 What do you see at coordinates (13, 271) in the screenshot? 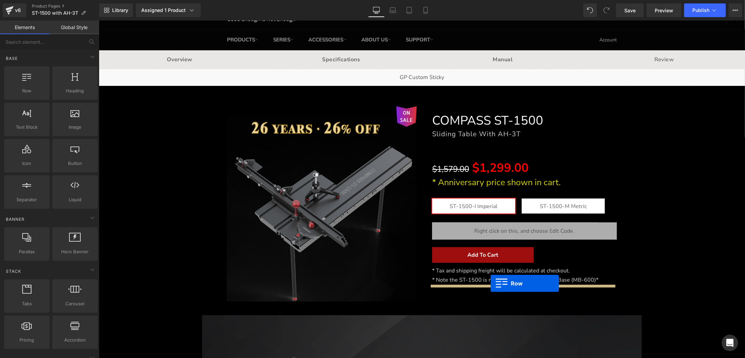
I see `span: Stack` at bounding box center [13, 271].